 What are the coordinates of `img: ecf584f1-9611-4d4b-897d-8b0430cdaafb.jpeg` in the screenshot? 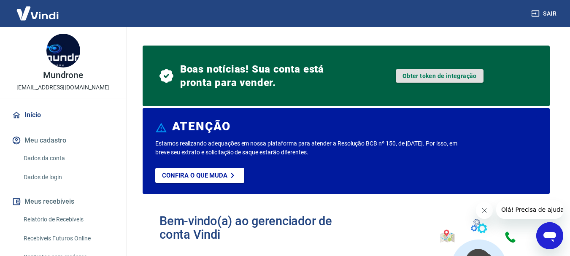 It's located at (63, 51).